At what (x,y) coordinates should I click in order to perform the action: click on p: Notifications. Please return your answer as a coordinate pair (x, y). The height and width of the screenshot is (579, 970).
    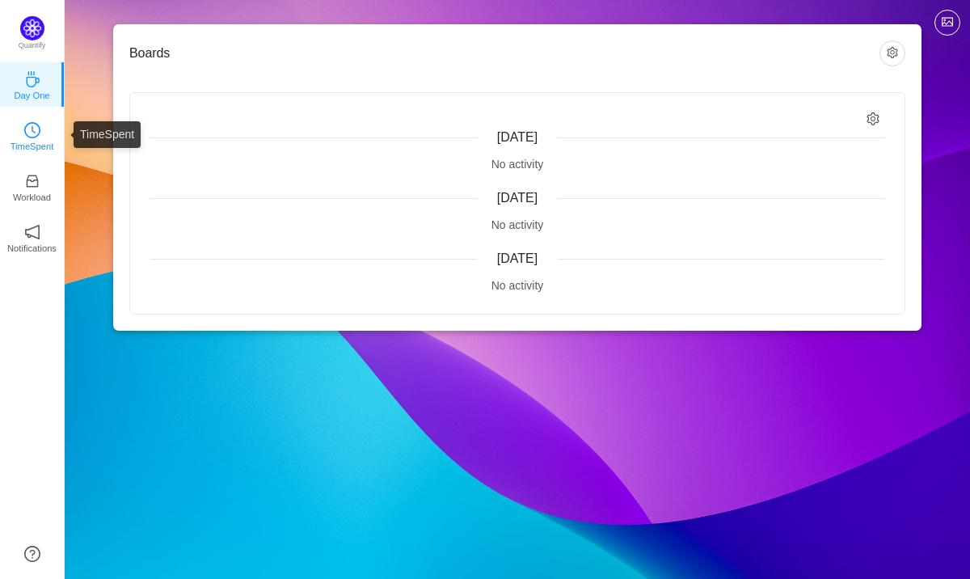
    Looking at the image, I should click on (32, 248).